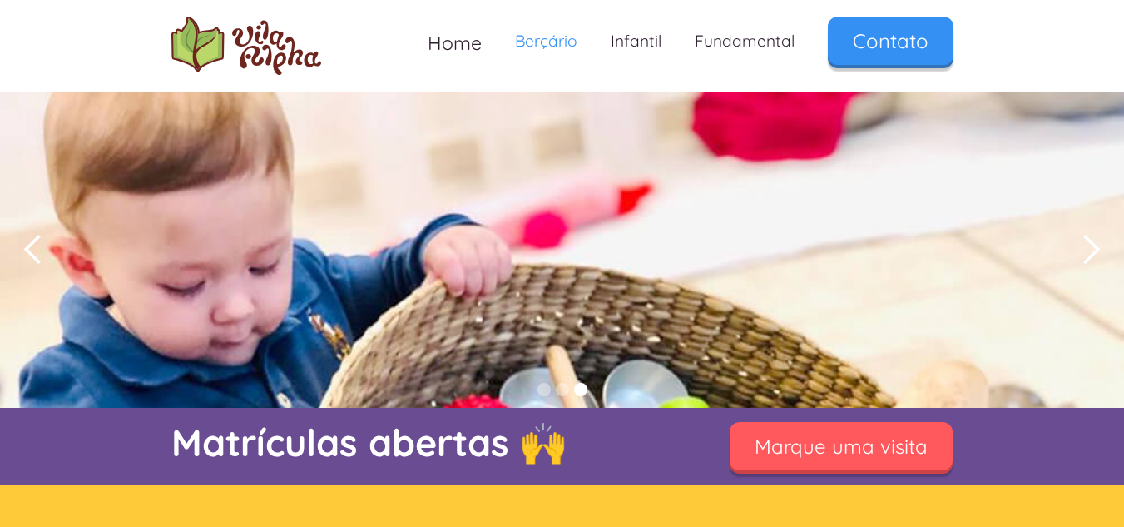  Describe the element at coordinates (745, 41) in the screenshot. I see `a: Fundamental` at that location.